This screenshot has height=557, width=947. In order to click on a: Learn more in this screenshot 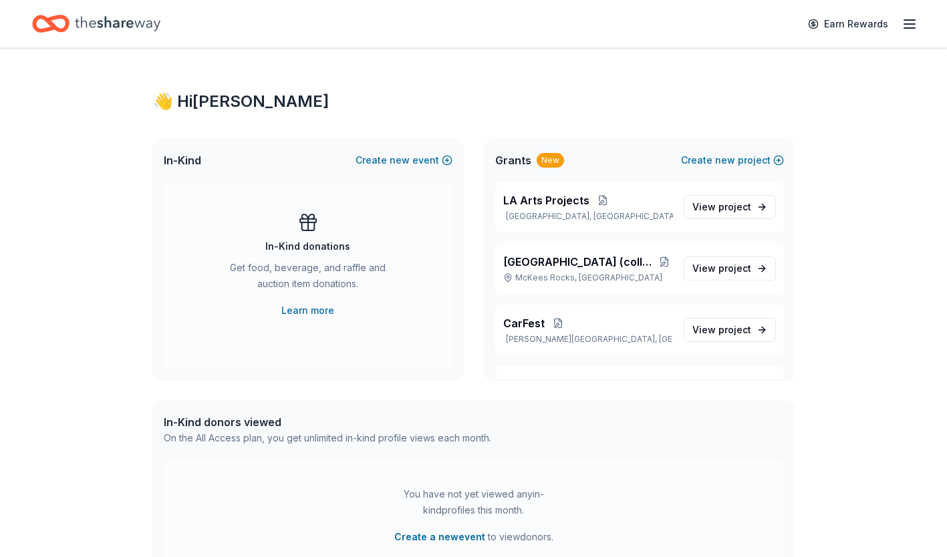, I will do `click(307, 311)`.